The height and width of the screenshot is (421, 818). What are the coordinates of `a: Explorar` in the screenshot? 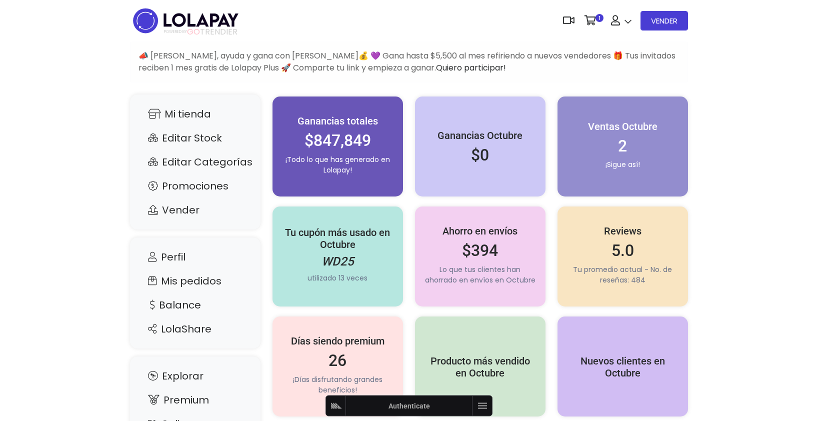 It's located at (195, 376).